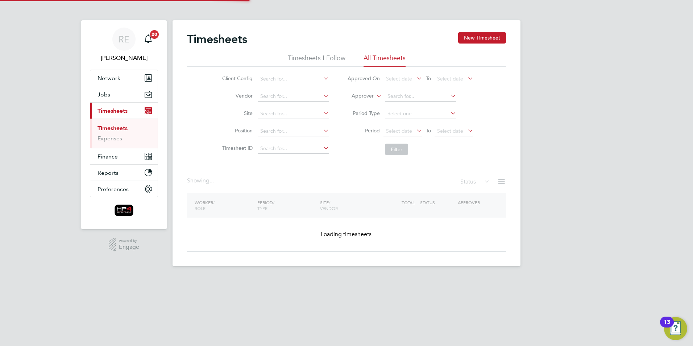 The width and height of the screenshot is (693, 346). I want to click on label: Vendor, so click(236, 96).